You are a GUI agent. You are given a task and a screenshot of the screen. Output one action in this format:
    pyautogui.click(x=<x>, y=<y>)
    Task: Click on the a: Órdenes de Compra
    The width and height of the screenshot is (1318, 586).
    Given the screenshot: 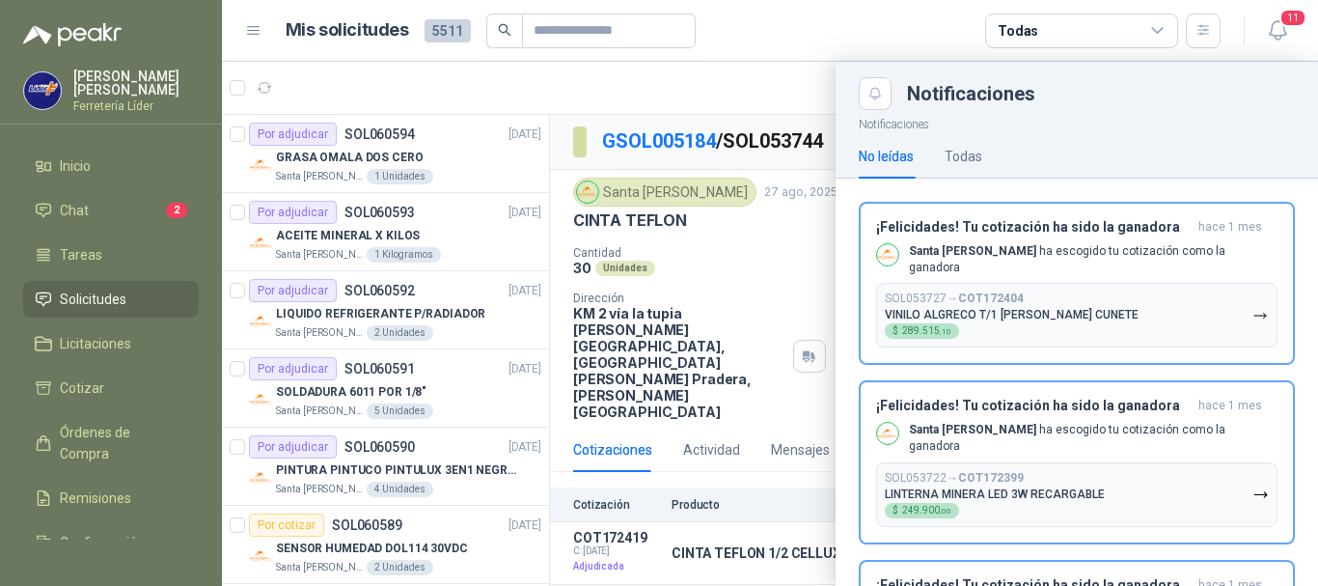 What is the action you would take?
    pyautogui.click(x=111, y=443)
    